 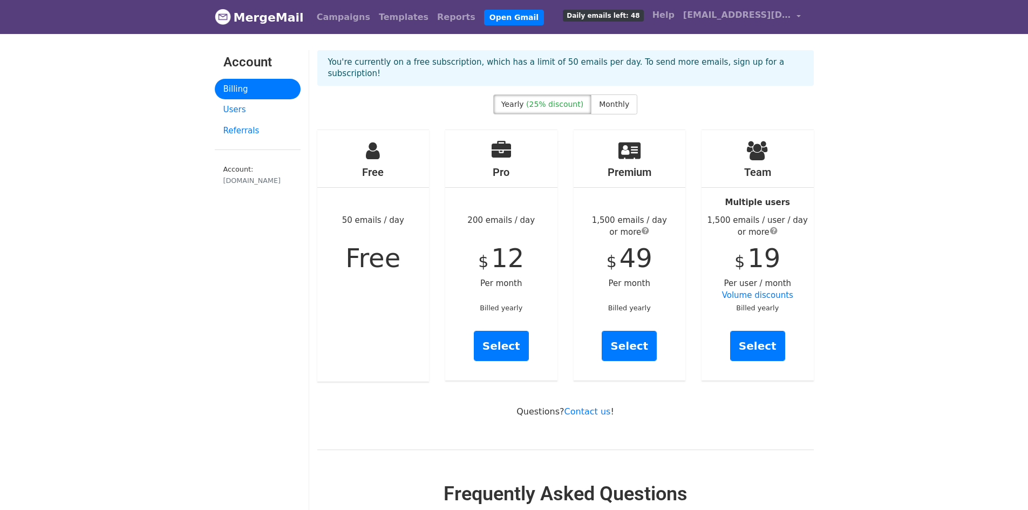 I want to click on a: MergeMail, so click(x=259, y=17).